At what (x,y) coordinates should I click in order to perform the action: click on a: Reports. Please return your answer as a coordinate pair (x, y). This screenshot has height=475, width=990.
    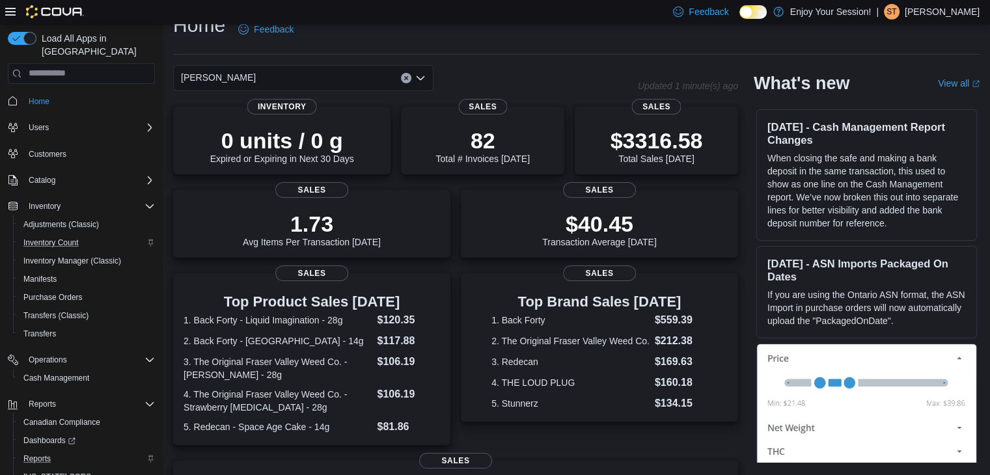
    Looking at the image, I should click on (37, 459).